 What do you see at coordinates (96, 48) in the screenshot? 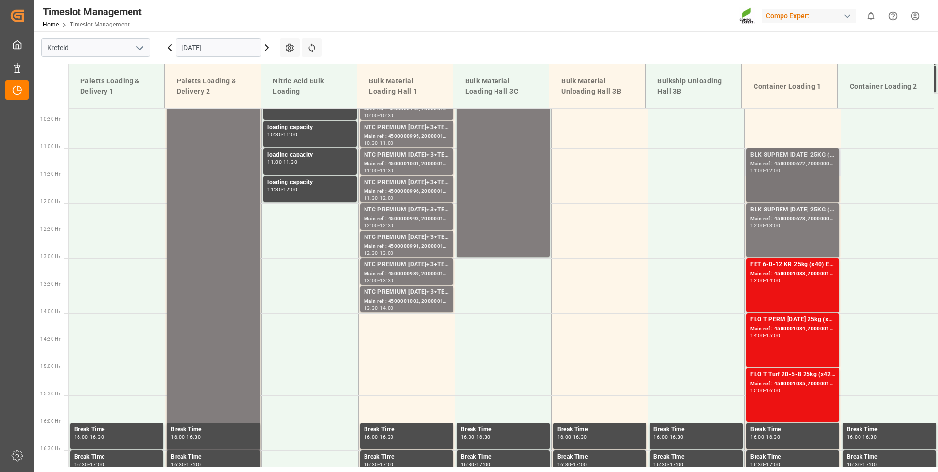
I see `input: Type to search/select` at bounding box center [96, 48].